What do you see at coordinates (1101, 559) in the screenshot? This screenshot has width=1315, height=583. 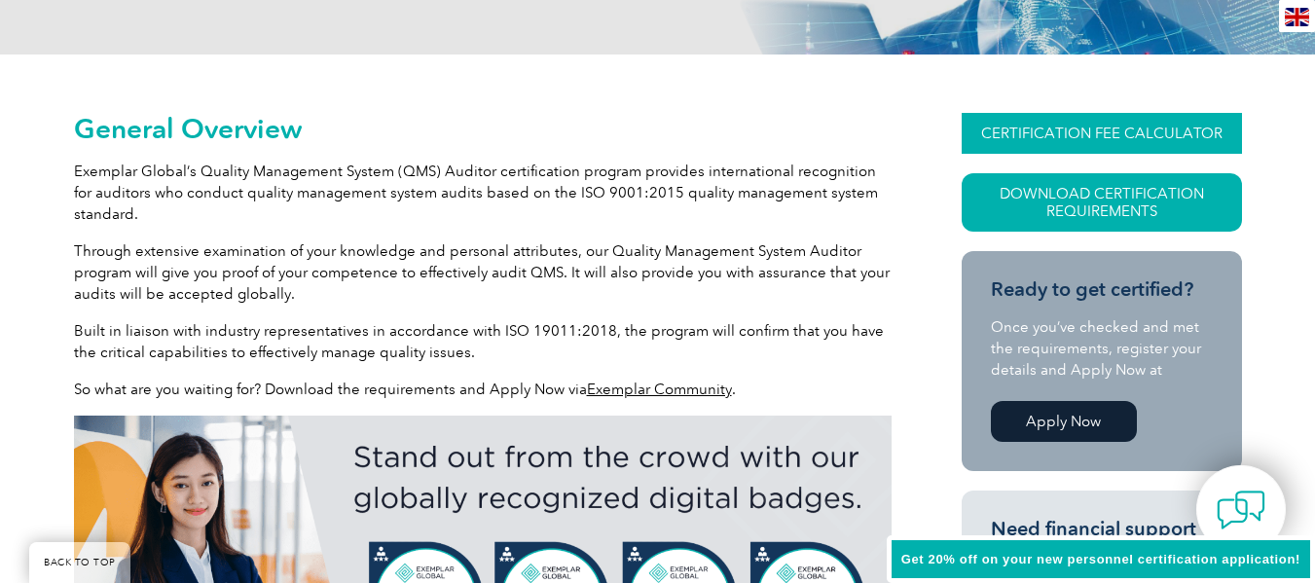 I see `span: Get 20% off on your new personnel certification application!` at bounding box center [1101, 559].